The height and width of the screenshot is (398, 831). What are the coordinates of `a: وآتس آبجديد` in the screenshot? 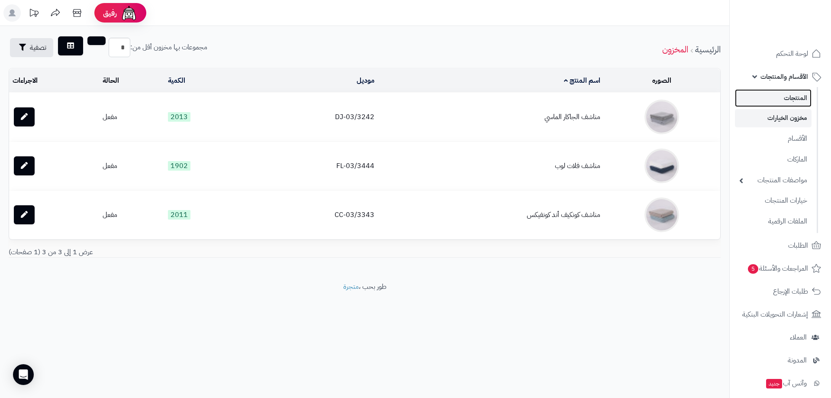 It's located at (780, 383).